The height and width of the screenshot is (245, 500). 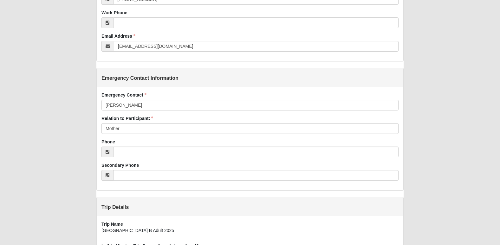 What do you see at coordinates (114, 13) in the screenshot?
I see `label: Work Phone` at bounding box center [114, 13].